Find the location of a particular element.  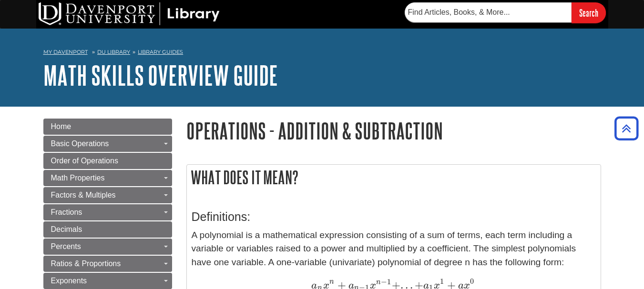

a: Order of Operations is located at coordinates (108, 161).